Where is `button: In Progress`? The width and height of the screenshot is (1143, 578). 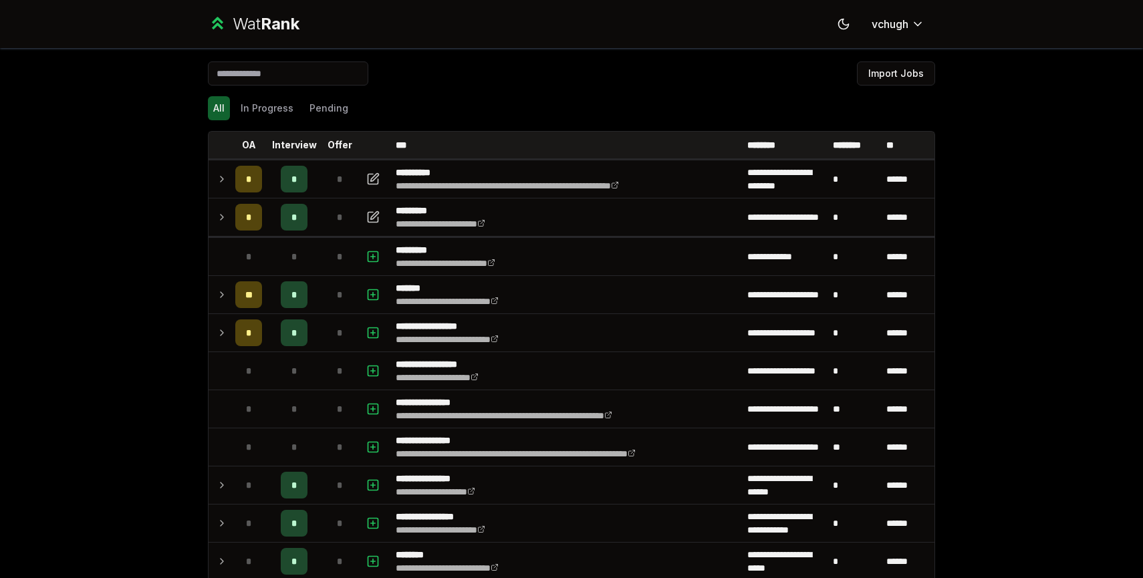 button: In Progress is located at coordinates (267, 108).